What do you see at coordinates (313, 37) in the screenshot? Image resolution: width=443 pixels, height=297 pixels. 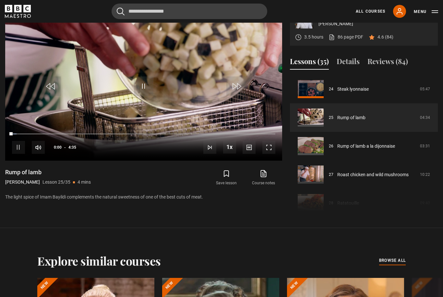 I see `p: 3.5 hours` at bounding box center [313, 37].